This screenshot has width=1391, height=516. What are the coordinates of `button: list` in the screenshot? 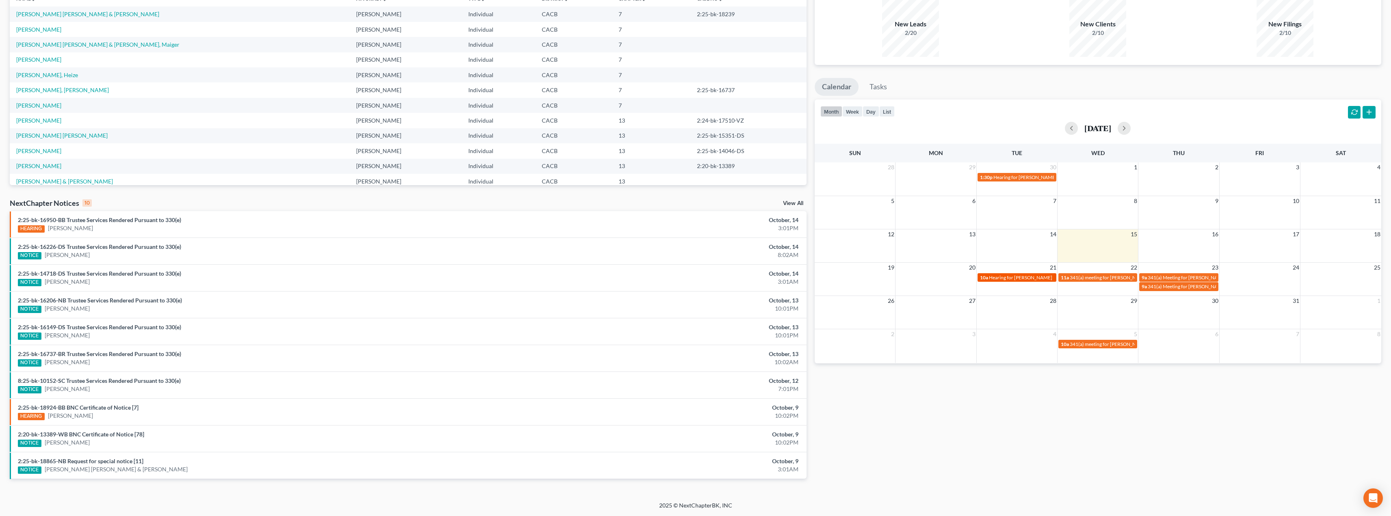 It's located at (887, 111).